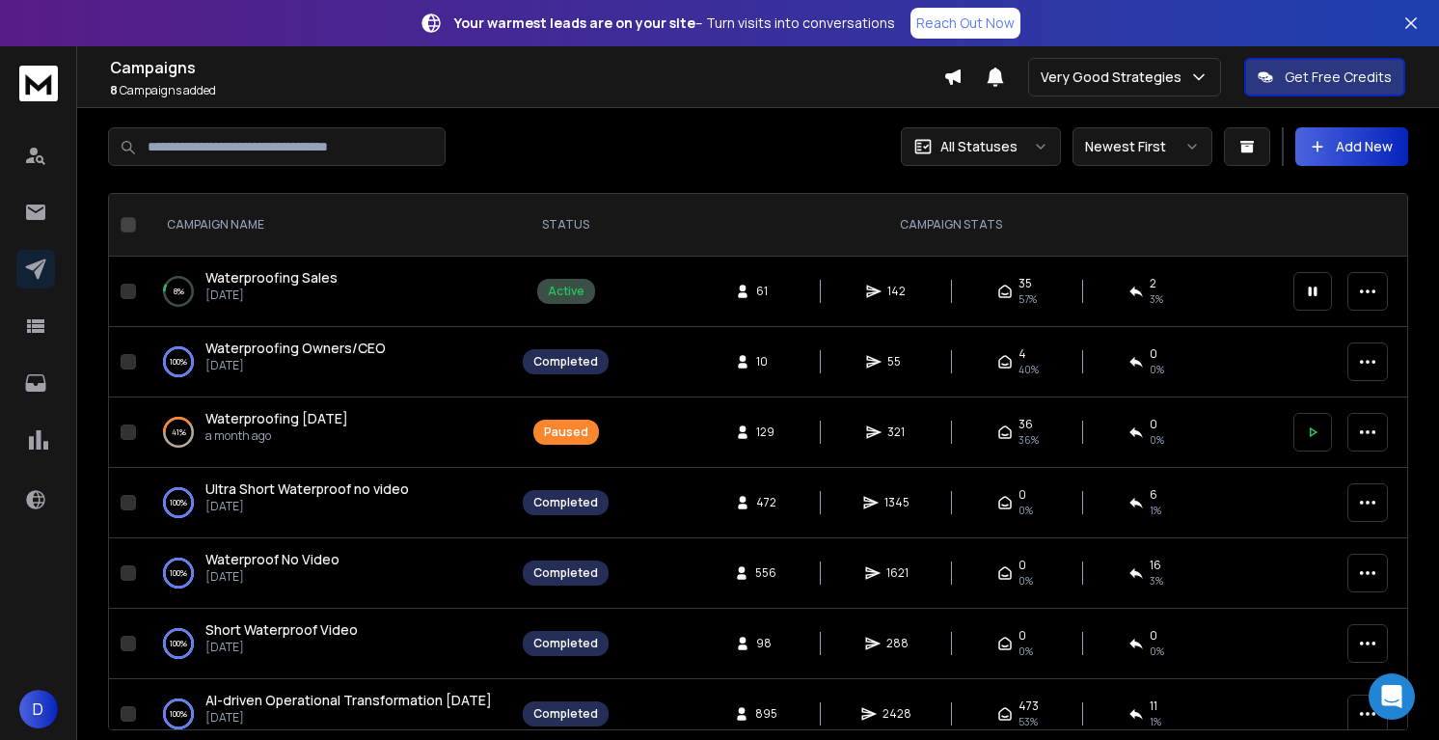 Image resolution: width=1439 pixels, height=740 pixels. I want to click on div: Active, so click(566, 291).